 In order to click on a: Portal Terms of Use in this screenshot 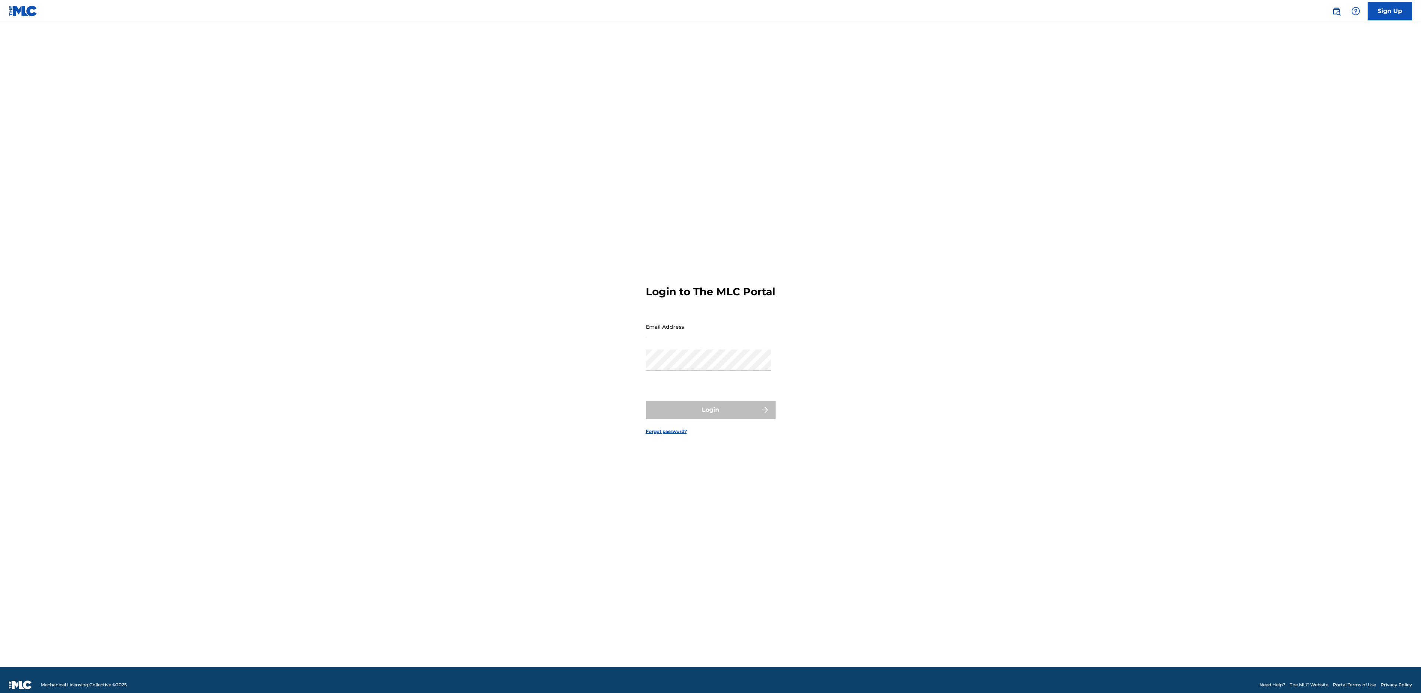, I will do `click(1354, 684)`.